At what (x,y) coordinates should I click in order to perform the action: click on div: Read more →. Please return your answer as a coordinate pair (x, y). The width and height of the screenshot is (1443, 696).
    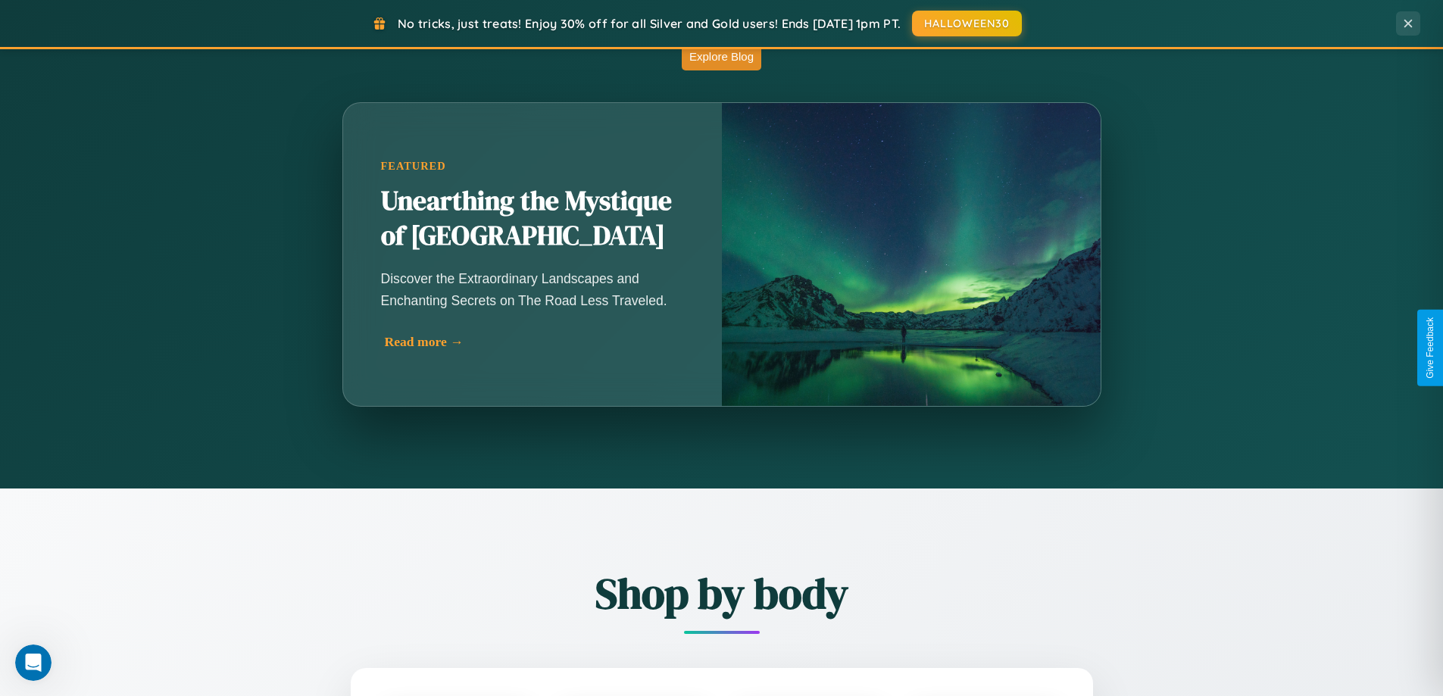
    Looking at the image, I should click on (536, 342).